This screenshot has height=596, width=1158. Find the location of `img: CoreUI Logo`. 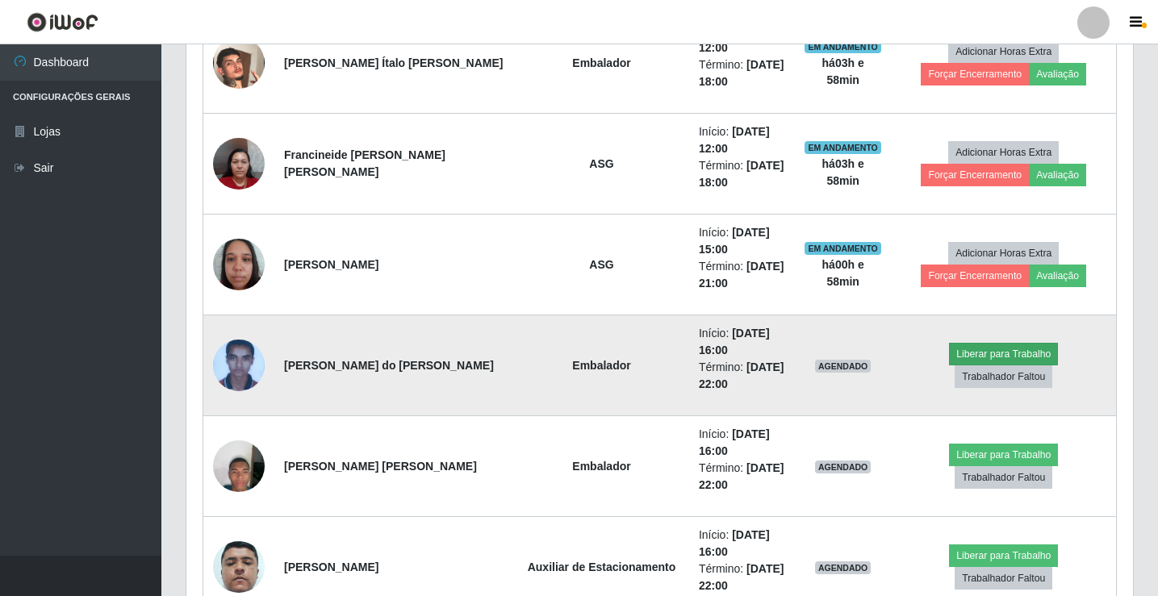

img: CoreUI Logo is located at coordinates (62, 22).